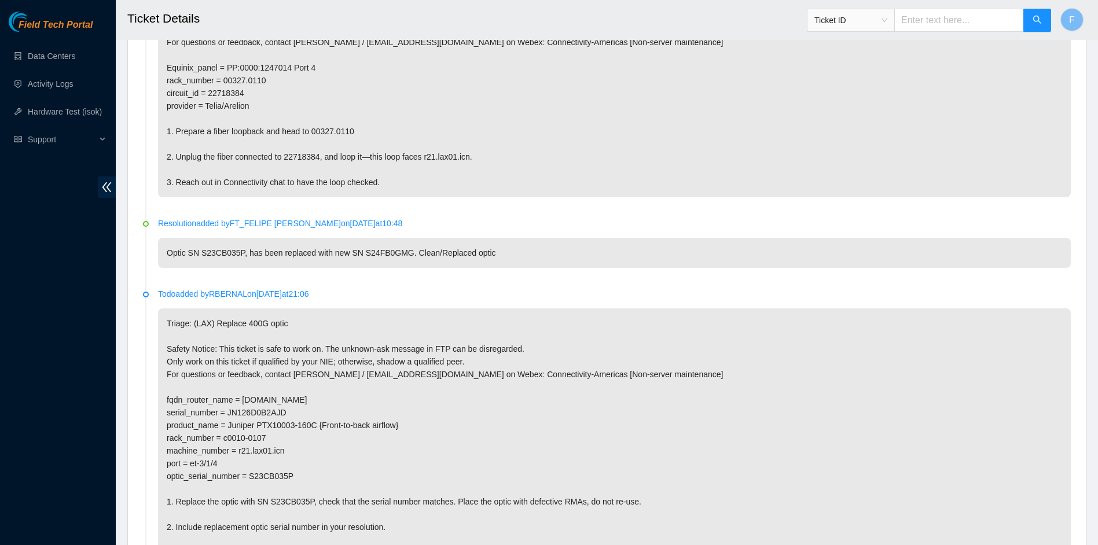  What do you see at coordinates (50, 28) in the screenshot?
I see `a: Akamai TechnologiesField Tech Portal` at bounding box center [50, 28].